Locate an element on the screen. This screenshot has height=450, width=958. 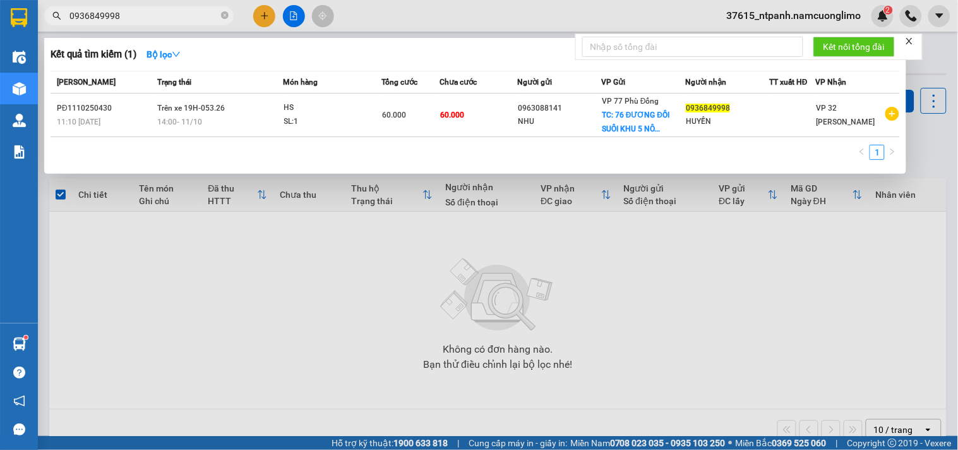
span: Người nhận is located at coordinates (706, 82).